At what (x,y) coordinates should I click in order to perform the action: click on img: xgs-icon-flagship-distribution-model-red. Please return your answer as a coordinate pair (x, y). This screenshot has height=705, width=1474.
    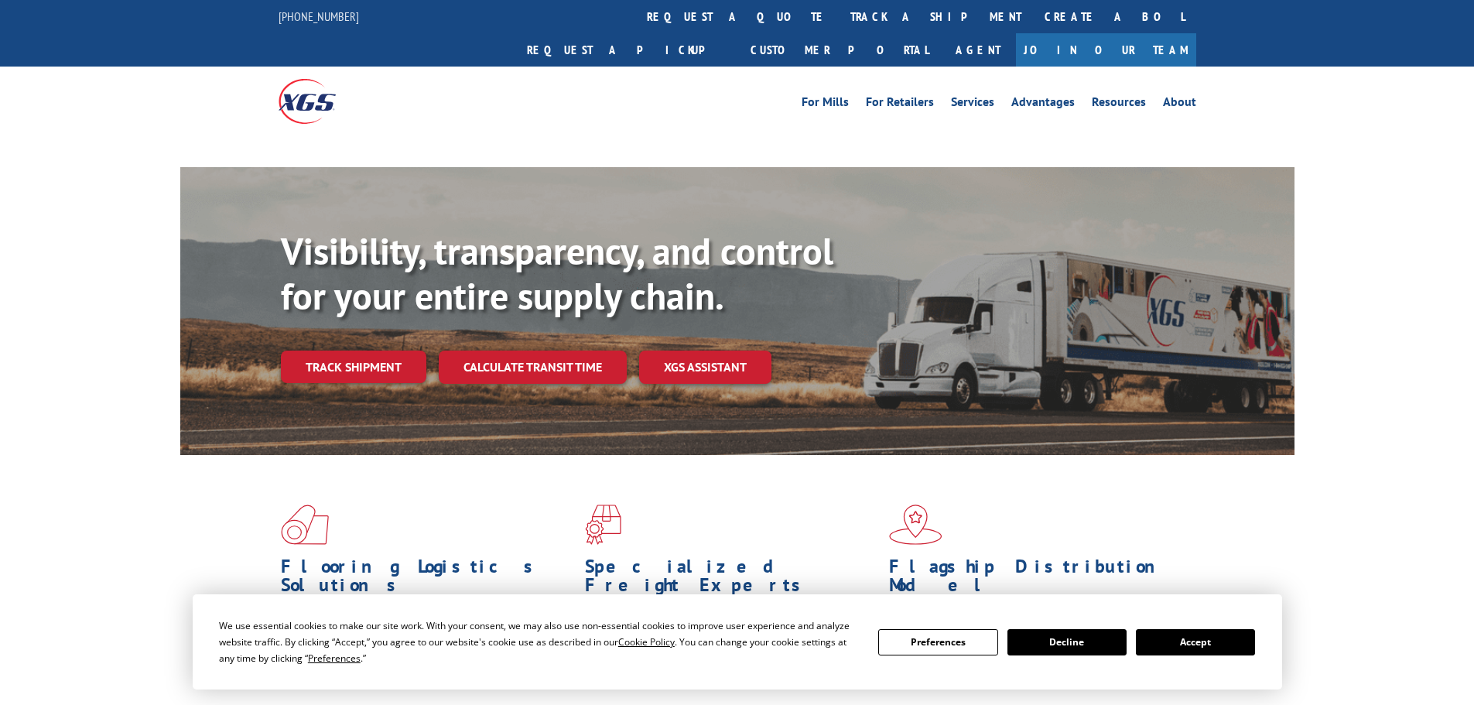
    Looking at the image, I should click on (916, 525).